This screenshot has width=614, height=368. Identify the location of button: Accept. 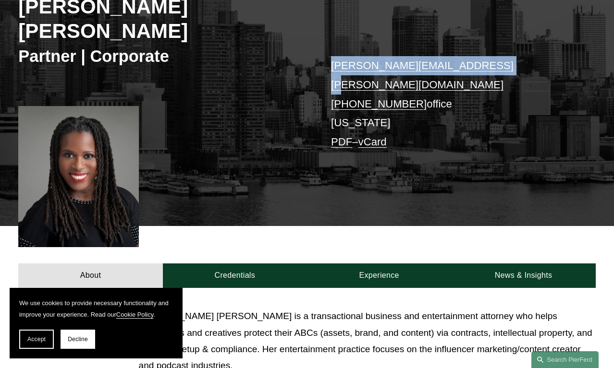
(36, 340).